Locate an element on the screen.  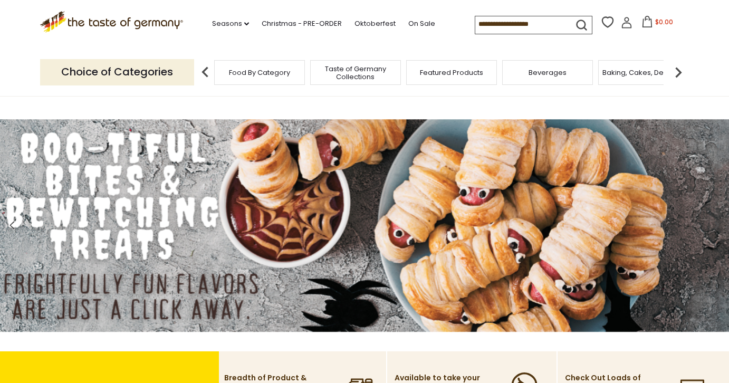
a: Featured Products is located at coordinates (452, 72).